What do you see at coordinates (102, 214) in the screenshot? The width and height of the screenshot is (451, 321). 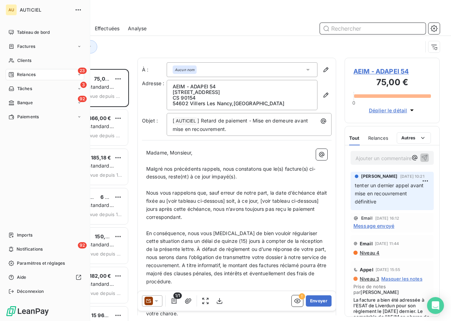 I see `span: prévue depuis 10 jours` at bounding box center [102, 214].